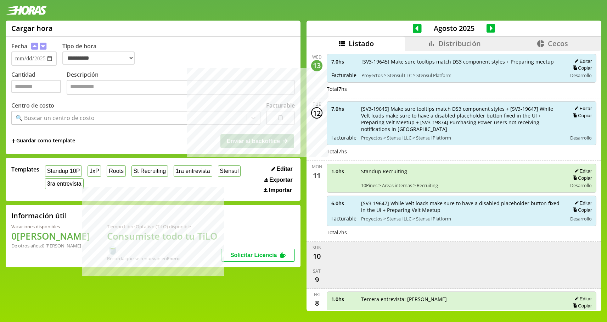  What do you see at coordinates (344, 203) in the screenshot?
I see `span: 6.0 hs` at bounding box center [344, 203].